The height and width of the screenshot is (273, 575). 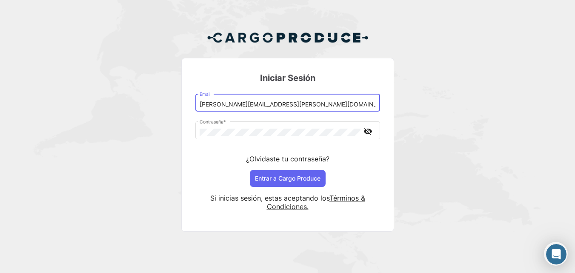 I want to click on input: Email, so click(x=287, y=104).